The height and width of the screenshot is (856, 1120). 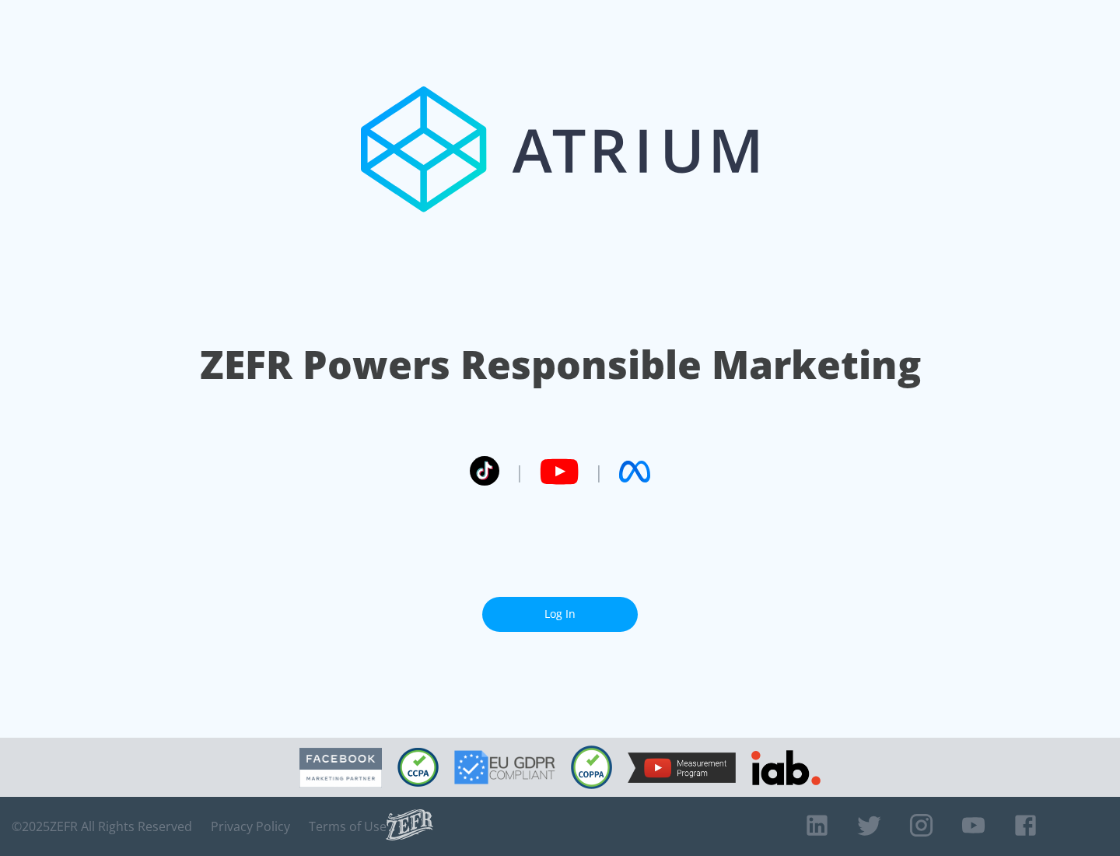 I want to click on img: IAB, so click(x=786, y=767).